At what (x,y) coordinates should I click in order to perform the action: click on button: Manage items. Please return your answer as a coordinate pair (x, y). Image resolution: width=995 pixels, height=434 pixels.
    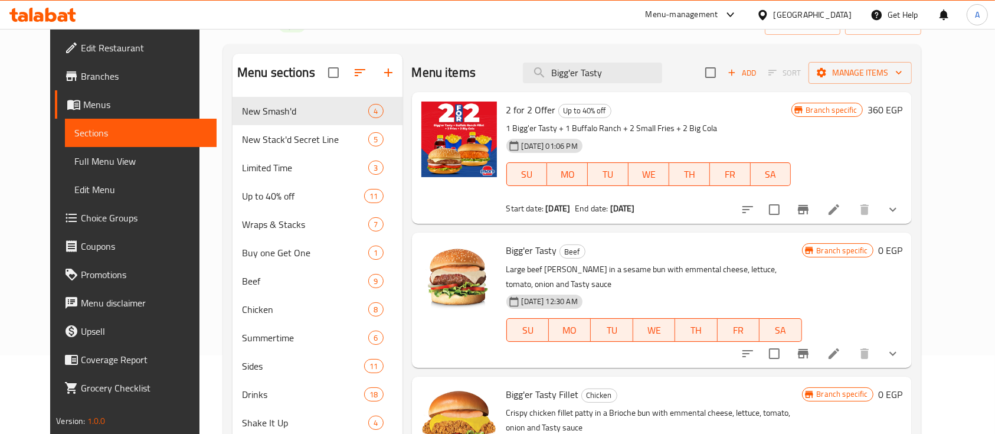
    Looking at the image, I should click on (860, 73).